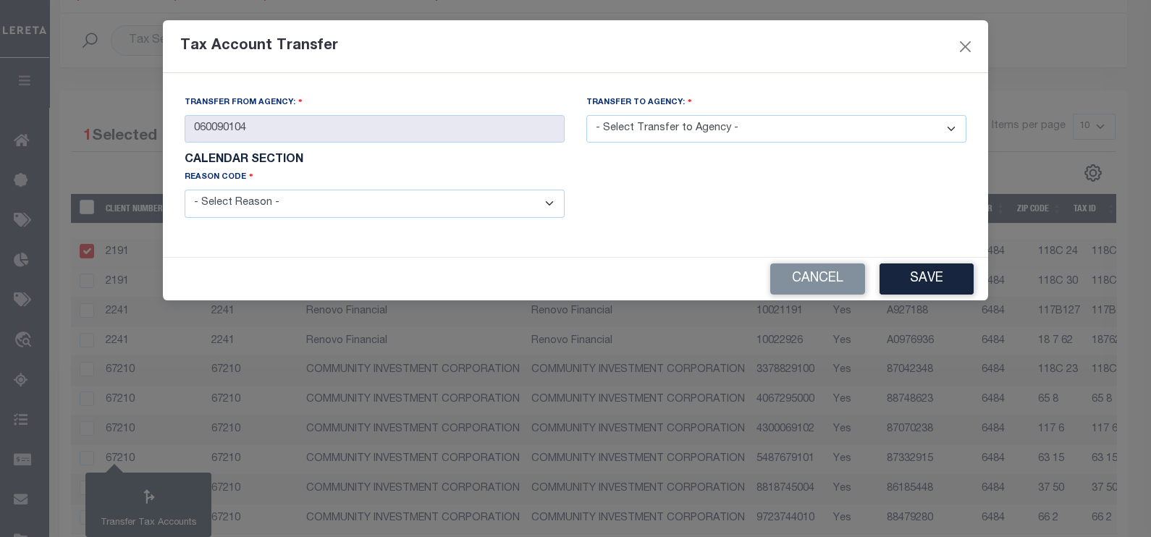  What do you see at coordinates (966, 46) in the screenshot?
I see `button: Close` at bounding box center [966, 46].